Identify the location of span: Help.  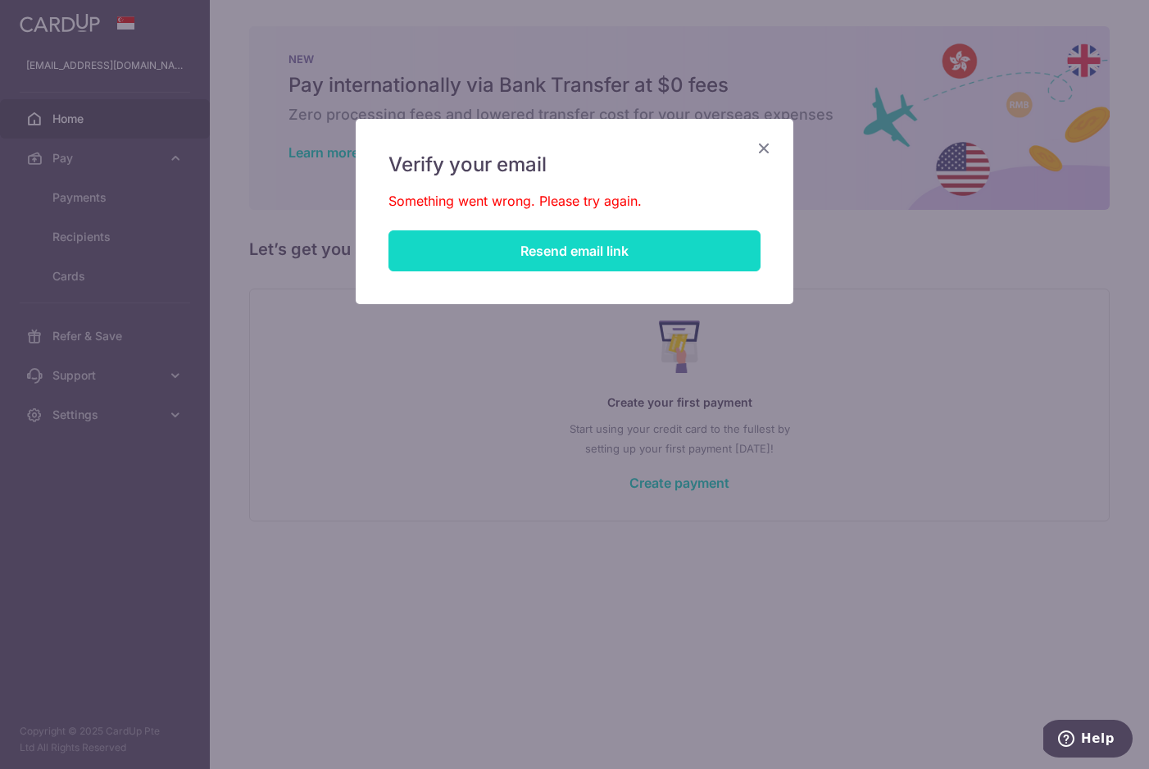
(54, 19).